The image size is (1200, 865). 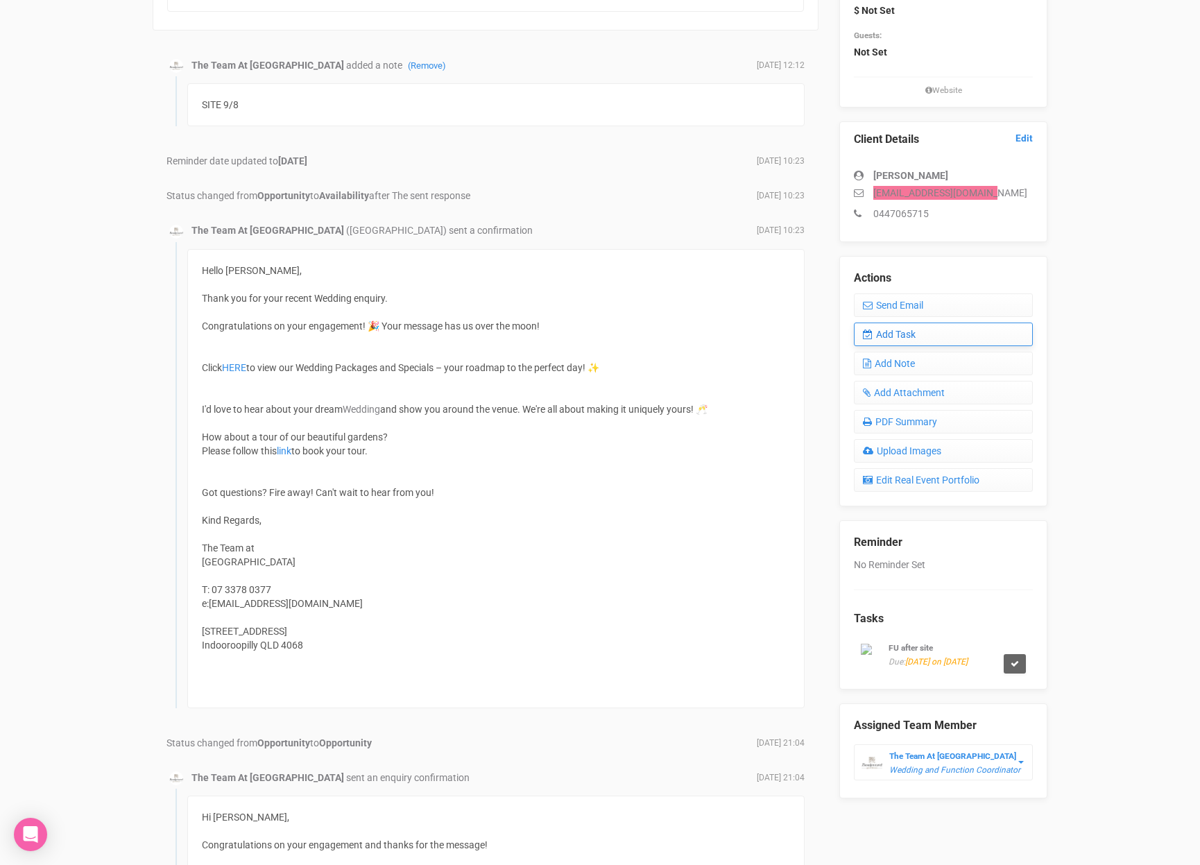 What do you see at coordinates (496, 105) in the screenshot?
I see `div: SITE 9/8` at bounding box center [496, 105].